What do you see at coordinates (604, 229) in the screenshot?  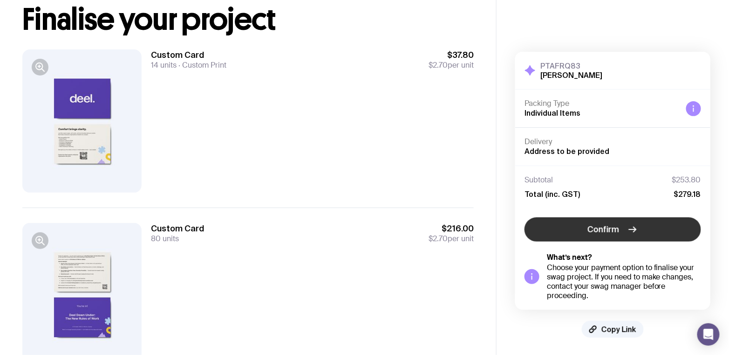 I see `span: Confirm` at bounding box center [604, 229].